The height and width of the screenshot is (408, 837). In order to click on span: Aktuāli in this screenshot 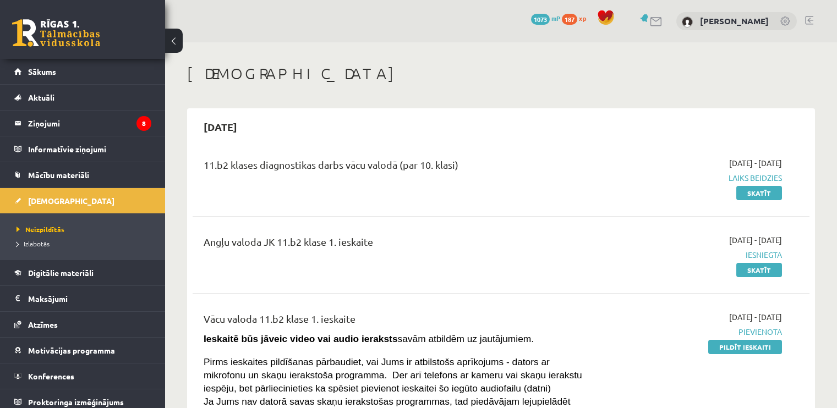, I will do `click(41, 97)`.